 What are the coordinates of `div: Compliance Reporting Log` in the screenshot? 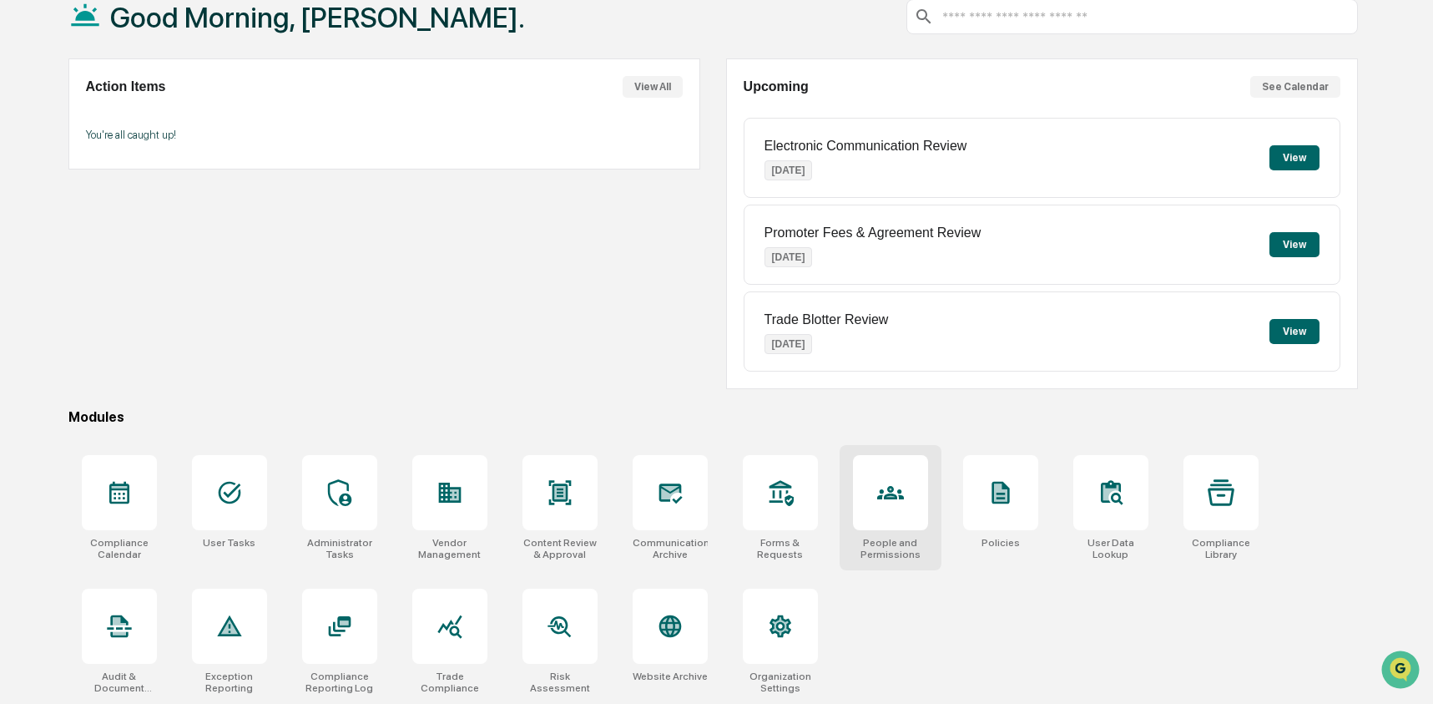 It's located at (340, 682).